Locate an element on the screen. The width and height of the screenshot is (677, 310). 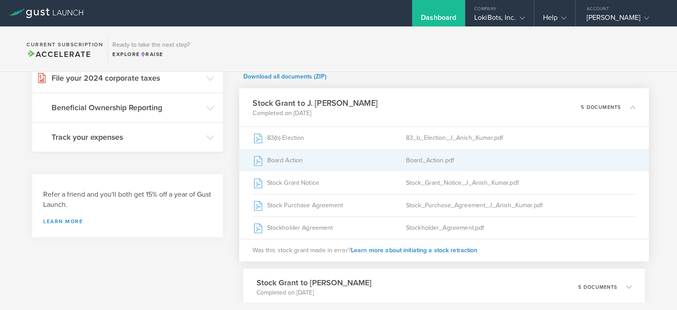
div: LokiBots, Inc. is located at coordinates (499, 20).